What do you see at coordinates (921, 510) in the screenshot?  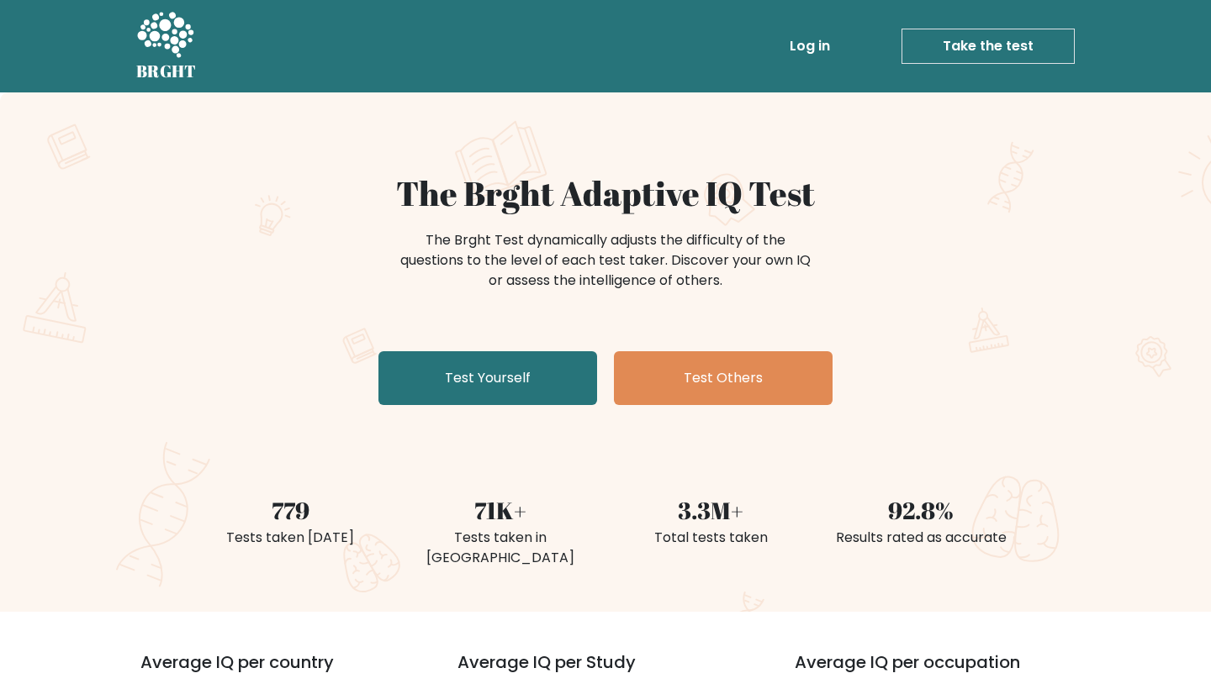 I see `div: 92.8%` at bounding box center [921, 510].